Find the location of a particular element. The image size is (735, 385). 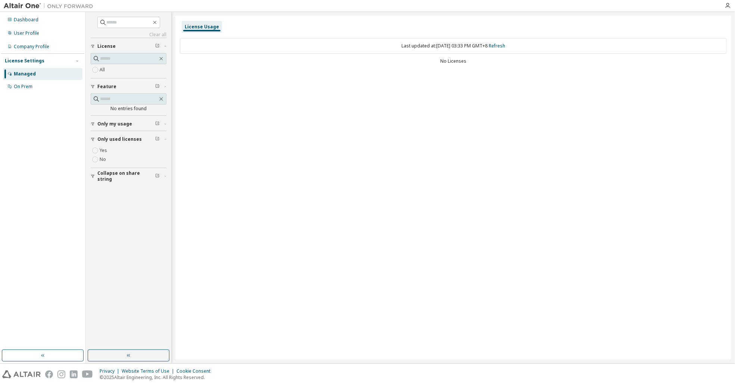

div: On Prem is located at coordinates (23, 87).